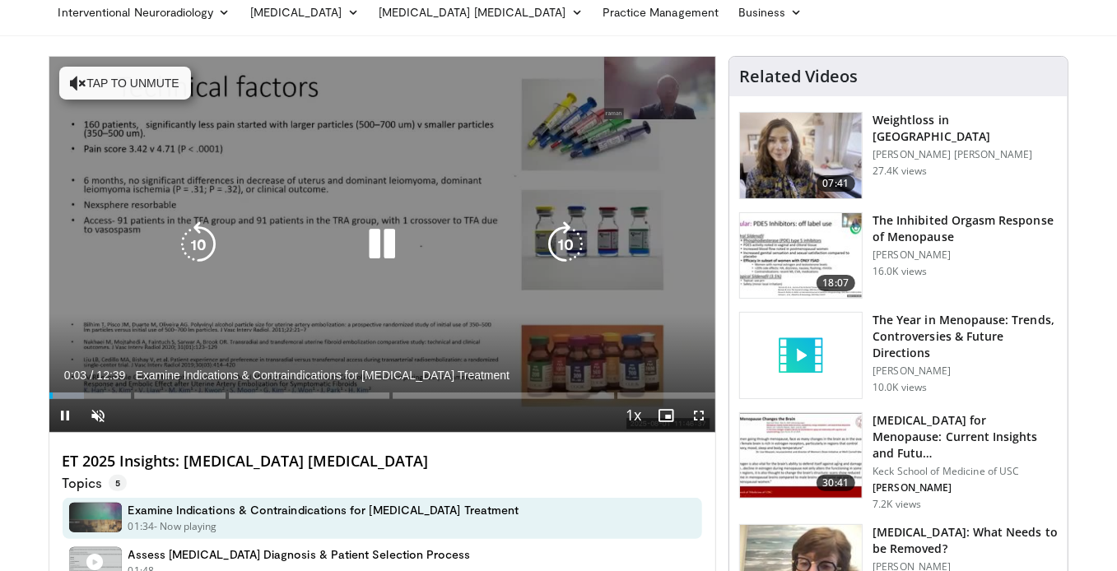  What do you see at coordinates (836, 184) in the screenshot?
I see `span: 07:41` at bounding box center [836, 184].